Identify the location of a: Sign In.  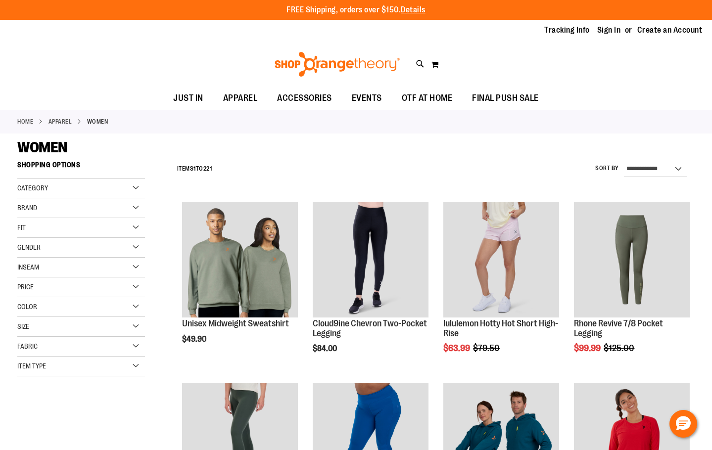
(609, 30).